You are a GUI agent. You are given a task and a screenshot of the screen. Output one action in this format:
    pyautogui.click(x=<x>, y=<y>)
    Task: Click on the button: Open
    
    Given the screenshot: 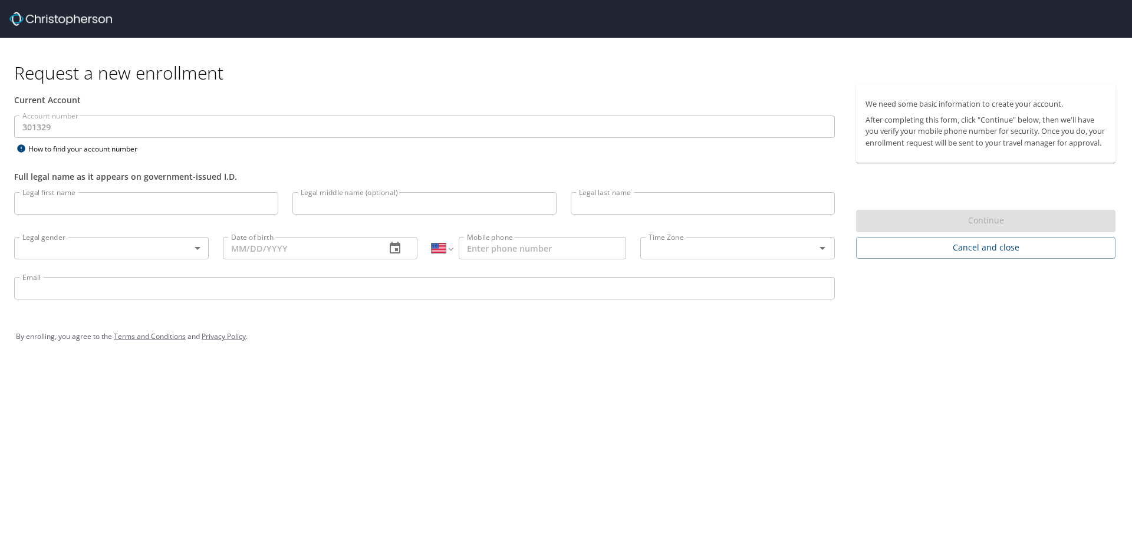 What is the action you would take?
    pyautogui.click(x=822, y=248)
    